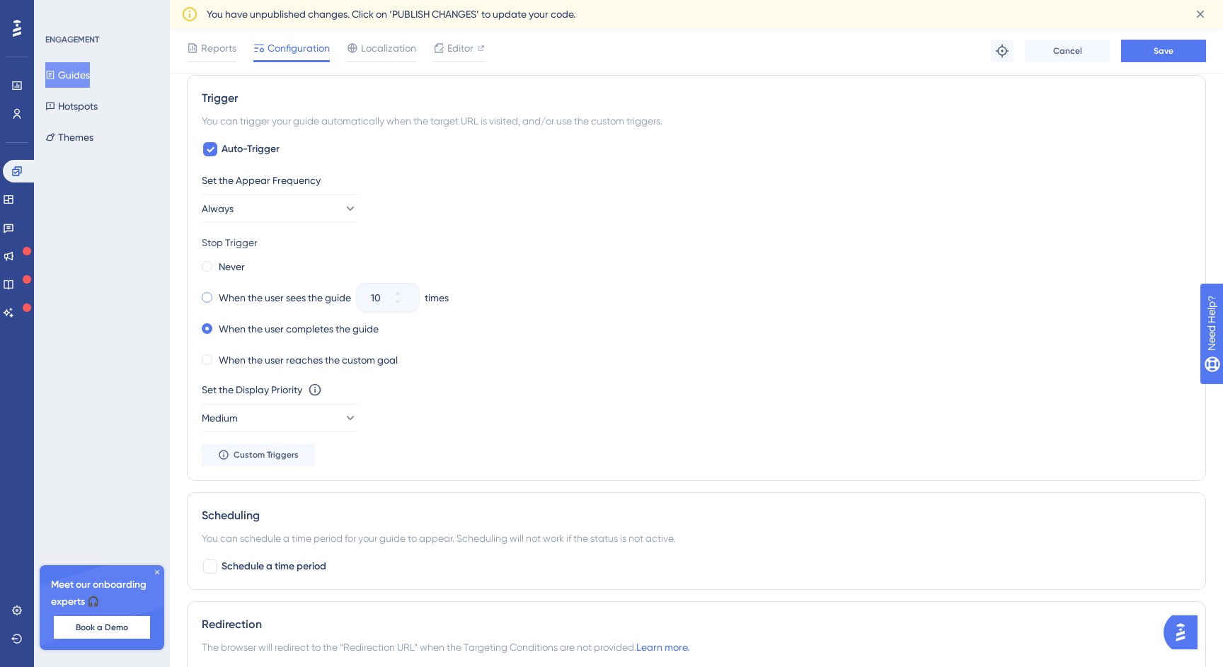 This screenshot has height=667, width=1223. I want to click on div: Scheduling, so click(696, 516).